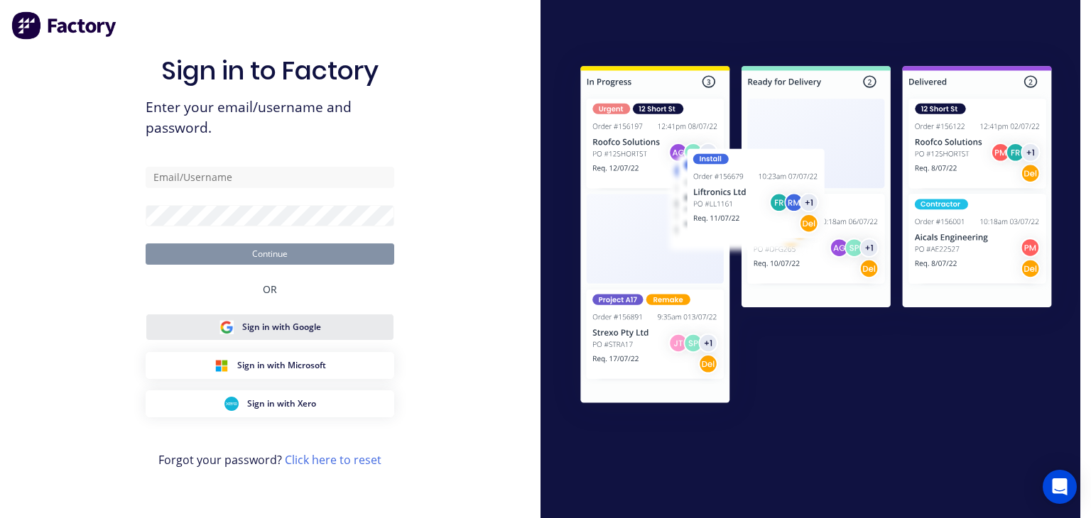 The height and width of the screenshot is (518, 1091). I want to click on span: Enter your email/username and password., so click(270, 118).